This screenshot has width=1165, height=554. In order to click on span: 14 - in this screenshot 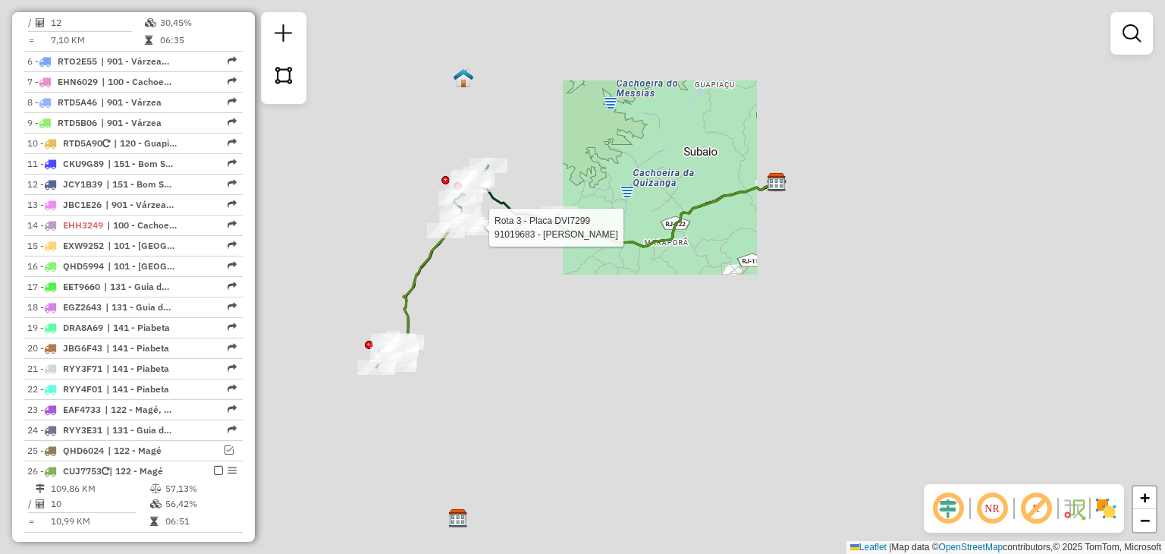, I will do `click(65, 224)`.